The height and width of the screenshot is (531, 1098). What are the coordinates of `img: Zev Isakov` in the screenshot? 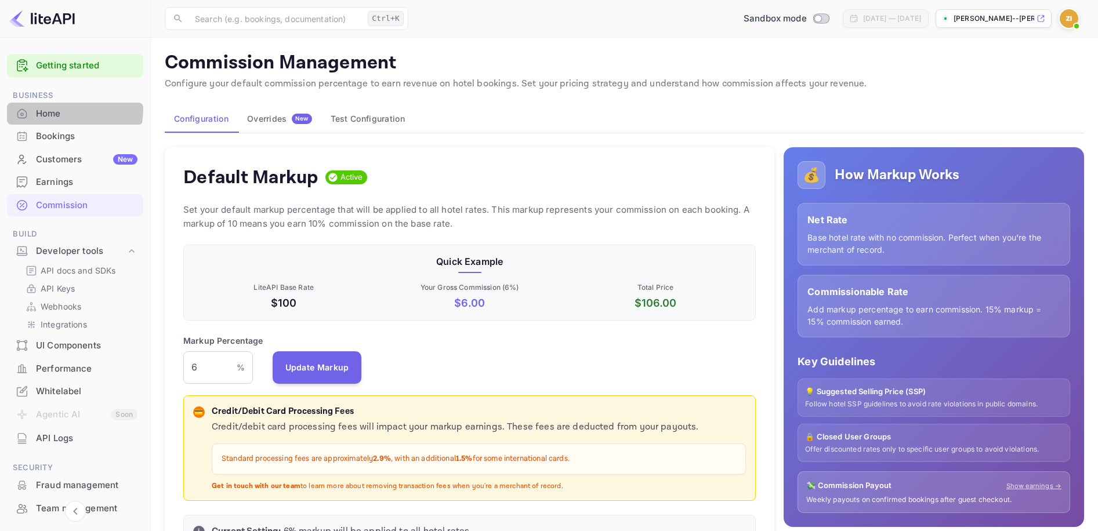 It's located at (1069, 19).